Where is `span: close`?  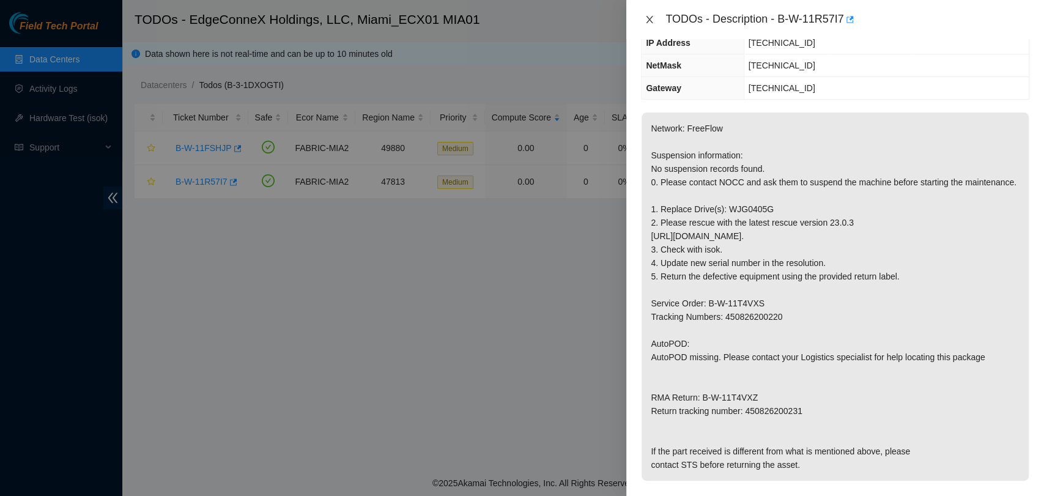
span: close is located at coordinates (649, 20).